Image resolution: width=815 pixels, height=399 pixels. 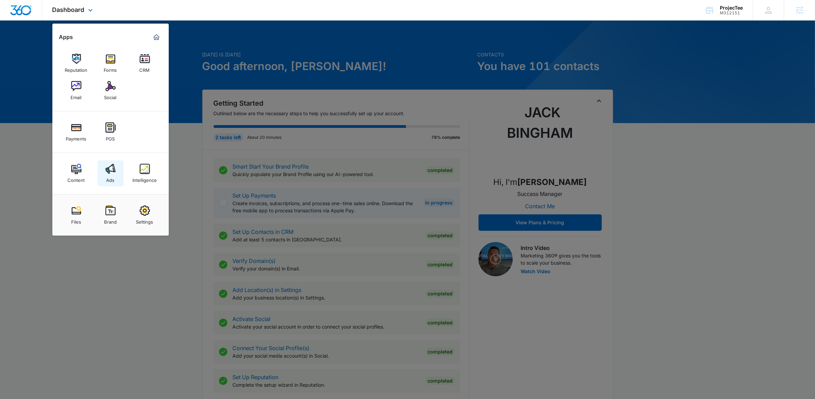 What do you see at coordinates (14, 21) in the screenshot?
I see `img: website_grey.svg` at bounding box center [14, 21].